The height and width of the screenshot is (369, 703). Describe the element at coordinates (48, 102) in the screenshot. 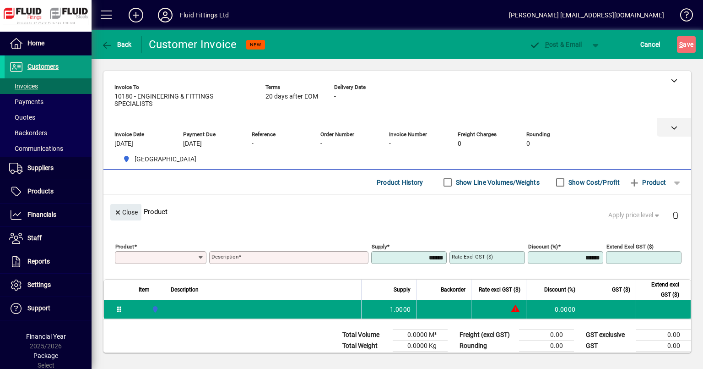

I see `a: Payments` at that location.